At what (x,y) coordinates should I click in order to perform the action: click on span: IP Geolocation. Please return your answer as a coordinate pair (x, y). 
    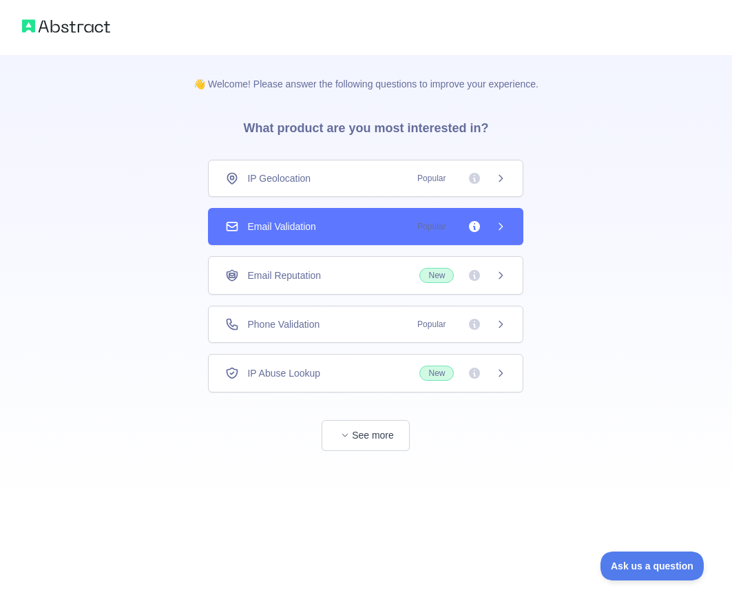
    Looking at the image, I should click on (279, 178).